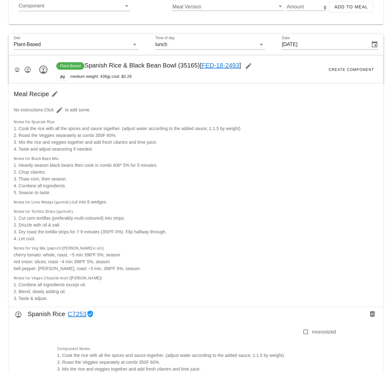 The height and width of the screenshot is (374, 392). Describe the element at coordinates (120, 77) in the screenshot. I see `span: | cost: $2.26` at that location.